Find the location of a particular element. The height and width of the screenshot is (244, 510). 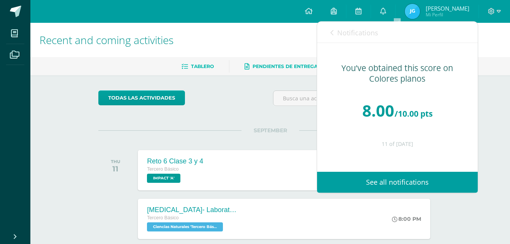

span: /10.00 pts is located at coordinates (414, 114).